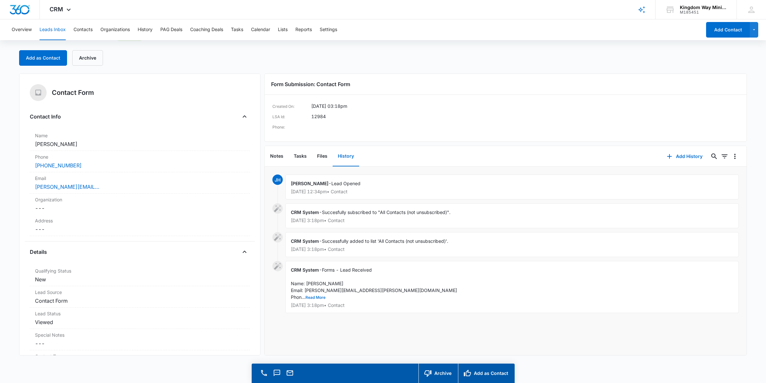 The width and height of the screenshot is (766, 383). Describe the element at coordinates (385, 241) in the screenshot. I see `span: Successfully added to list 'All Contacts (not unsubscribed)'.` at that location.